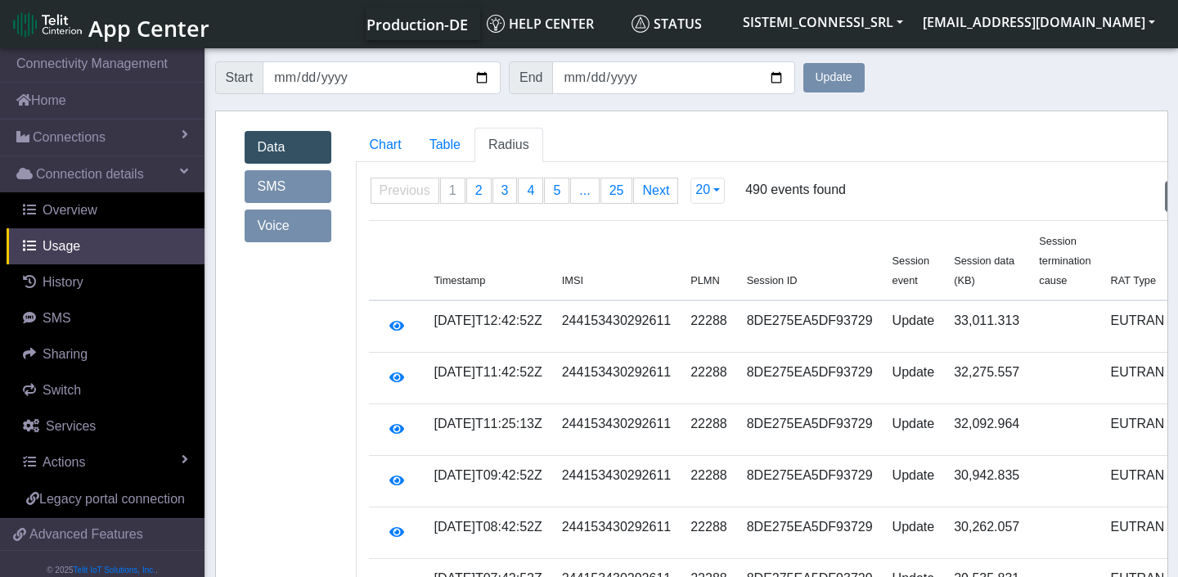 This screenshot has width=1178, height=577. Describe the element at coordinates (667, 24) in the screenshot. I see `span: Status` at that location.